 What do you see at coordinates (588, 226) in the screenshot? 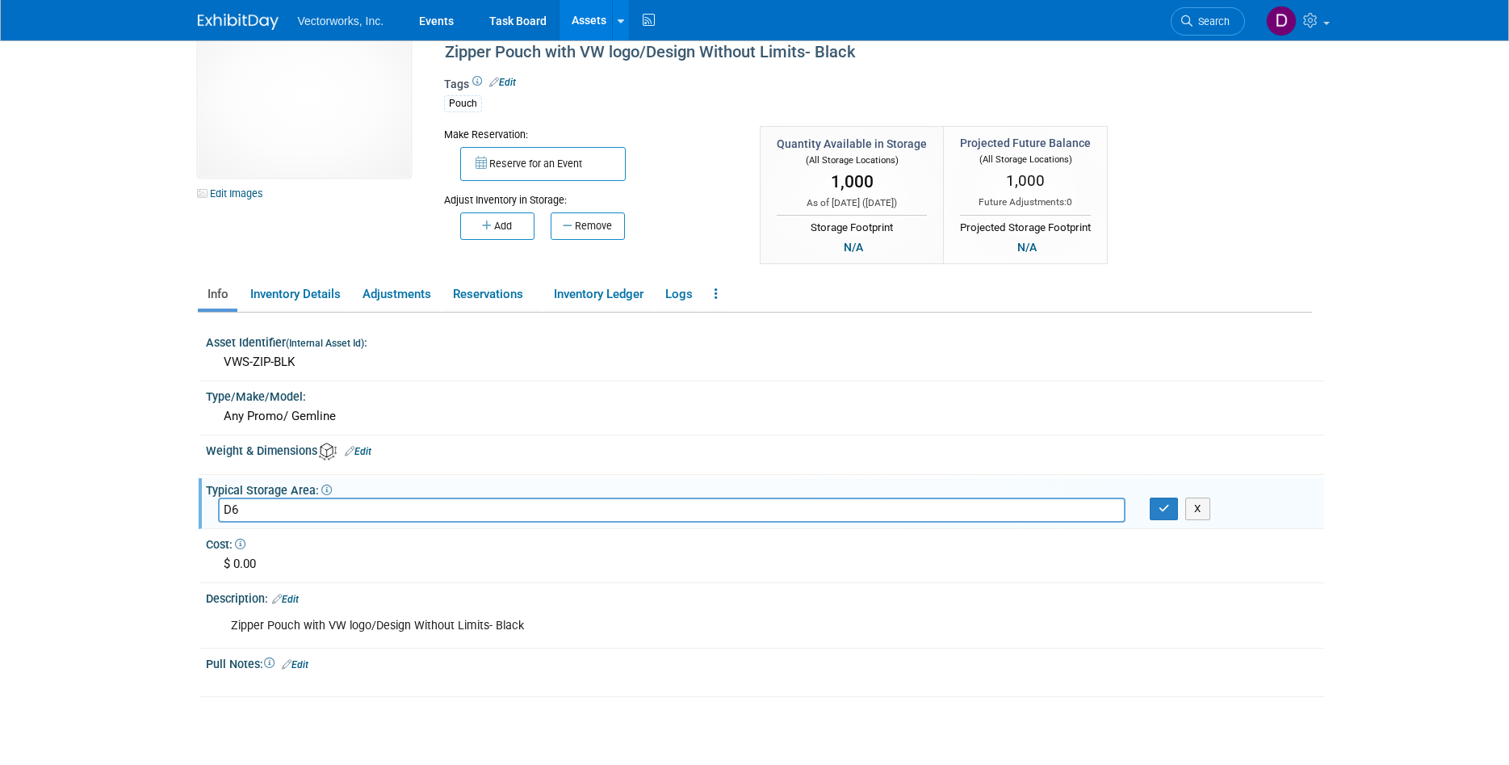
I see `button: Remove` at bounding box center [588, 226].